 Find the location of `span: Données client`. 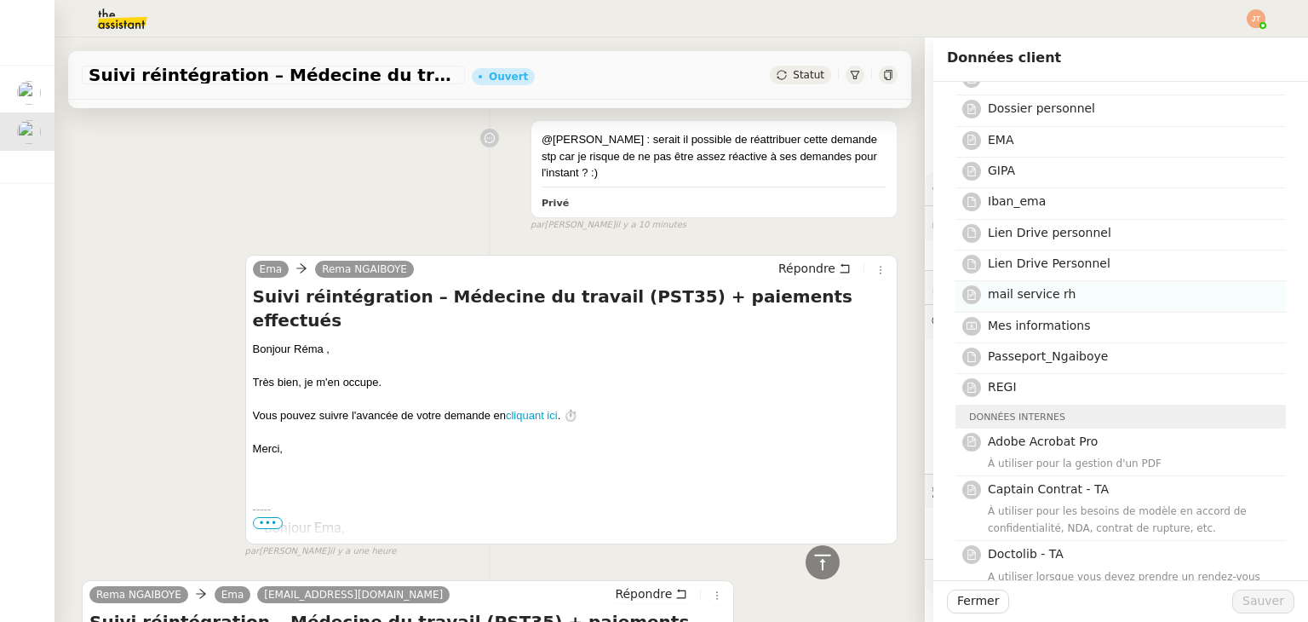

span: Données client is located at coordinates (1004, 57).